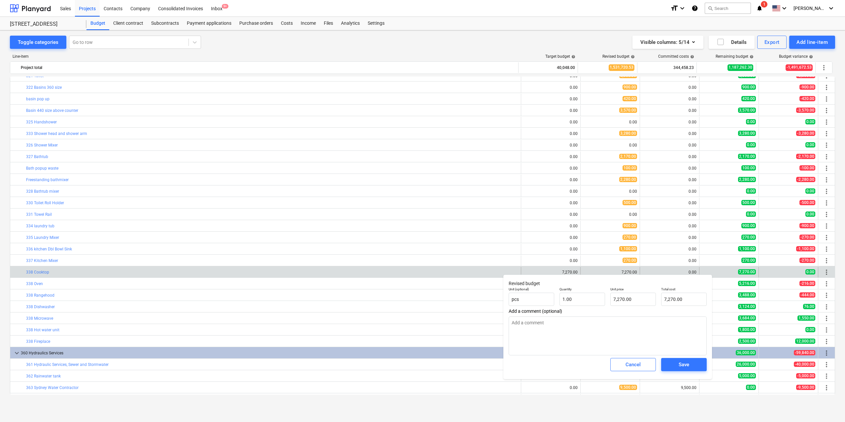 Image resolution: width=845 pixels, height=422 pixels. I want to click on span: -2,170.00, so click(806, 156).